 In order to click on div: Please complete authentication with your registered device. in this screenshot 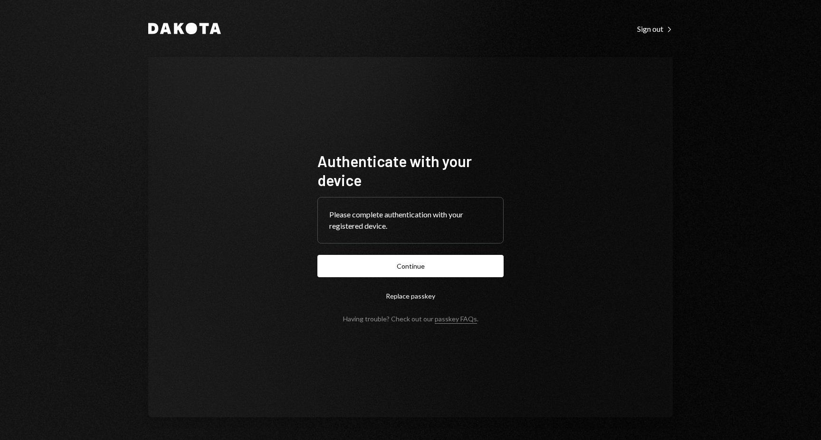, I will do `click(411, 220)`.